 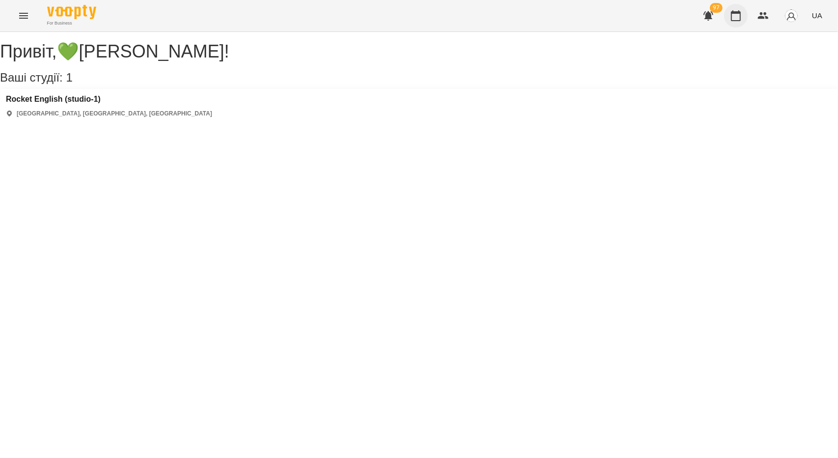 What do you see at coordinates (72, 23) in the screenshot?
I see `span: For Business` at bounding box center [72, 23].